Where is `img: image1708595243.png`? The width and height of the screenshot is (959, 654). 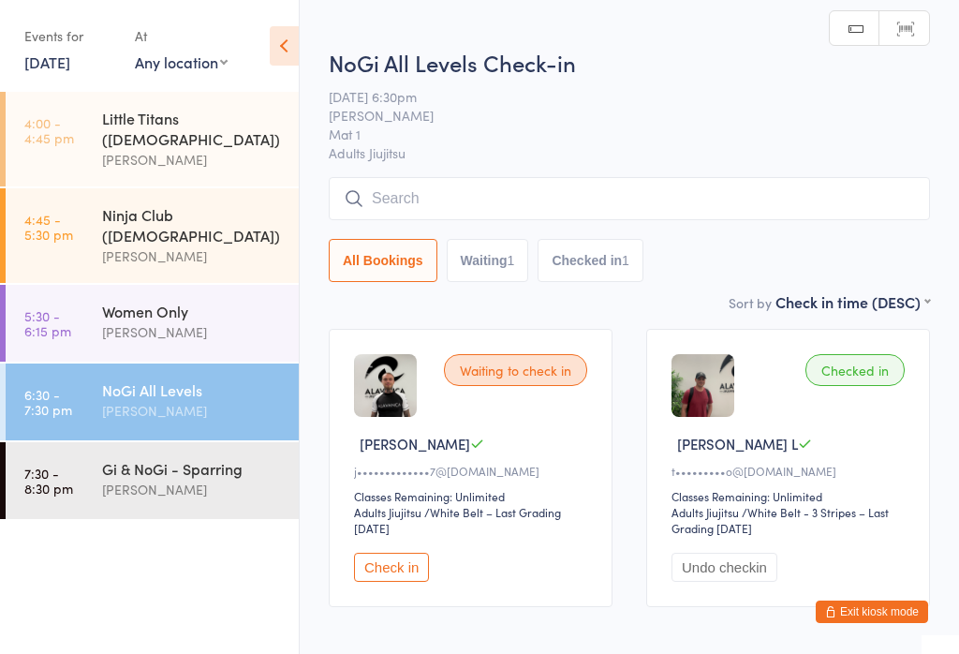
img: image1708595243.png is located at coordinates (702, 385).